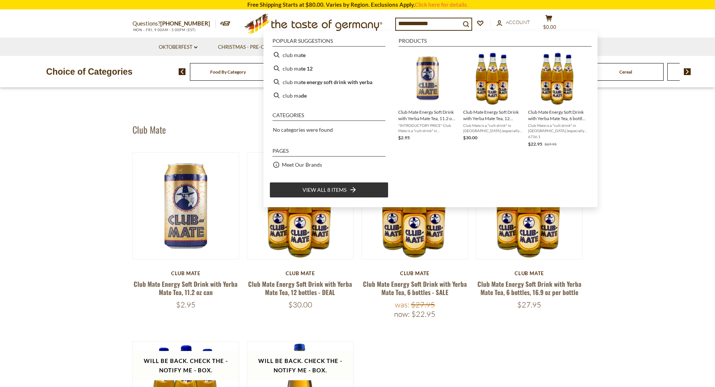 The height and width of the screenshot is (387, 715). I want to click on span: Club Mate Energy Soft Drink with Yerba Mate Tea, 6 bottles - SALE, so click(557, 115).